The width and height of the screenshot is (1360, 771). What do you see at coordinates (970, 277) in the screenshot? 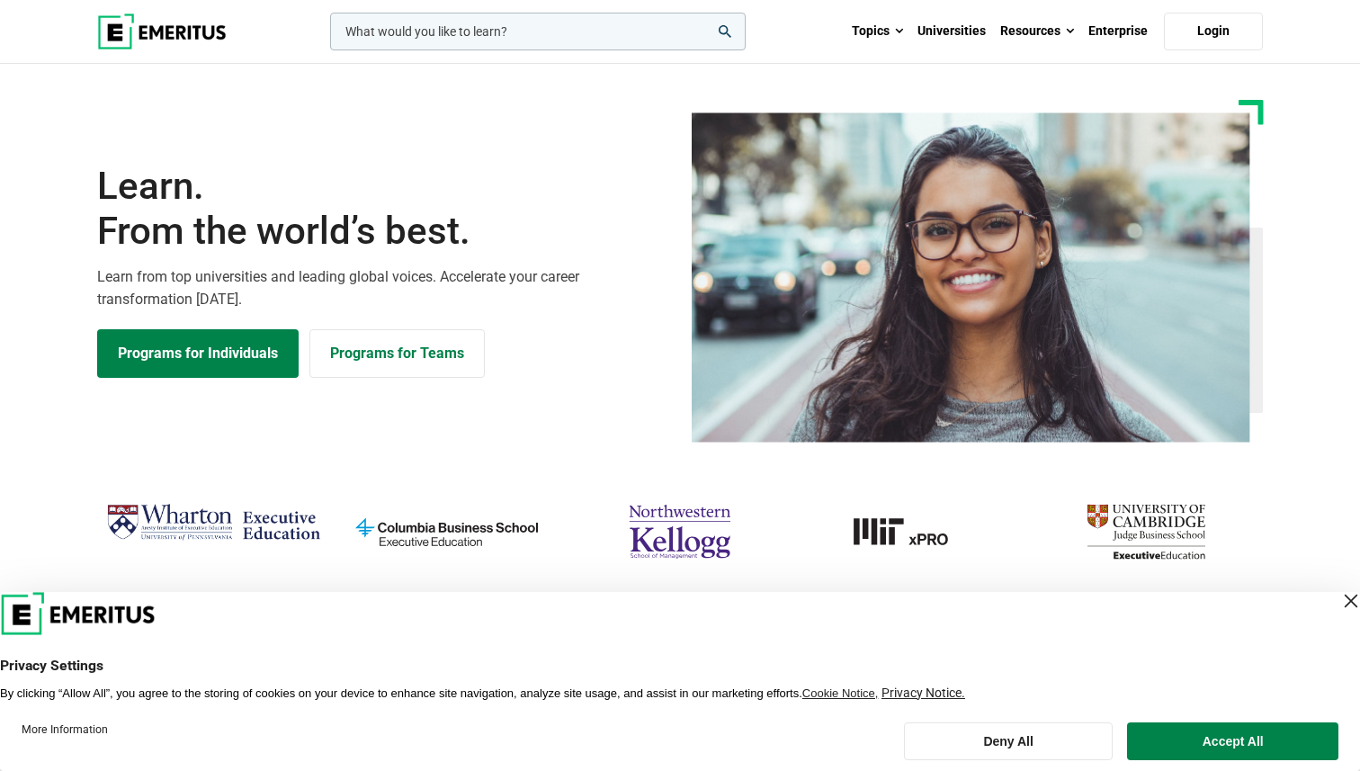
I see `img: Learn from the world's best` at bounding box center [970, 277].